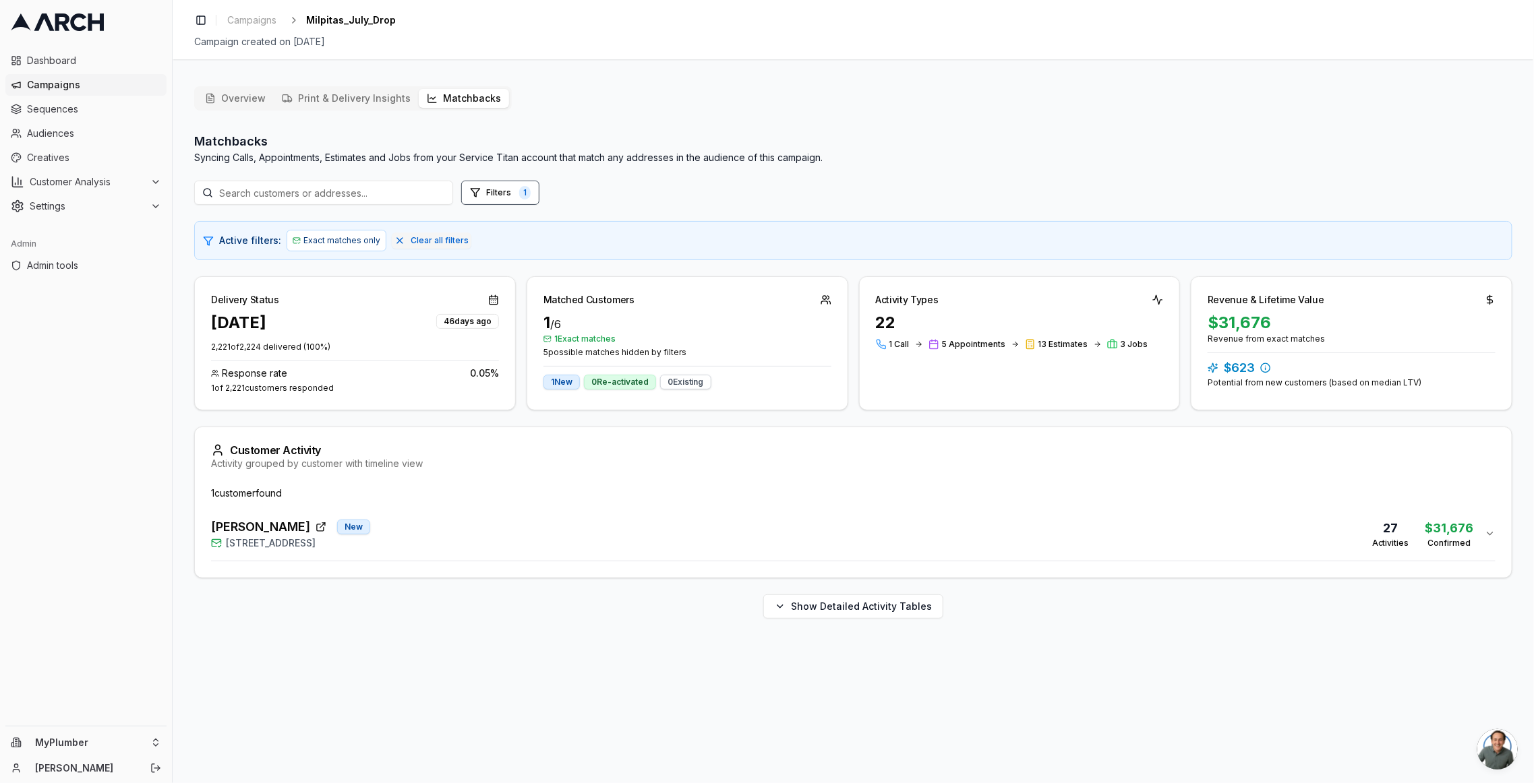 The image size is (1534, 783). Describe the element at coordinates (254, 374) in the screenshot. I see `span: Response rate` at that location.